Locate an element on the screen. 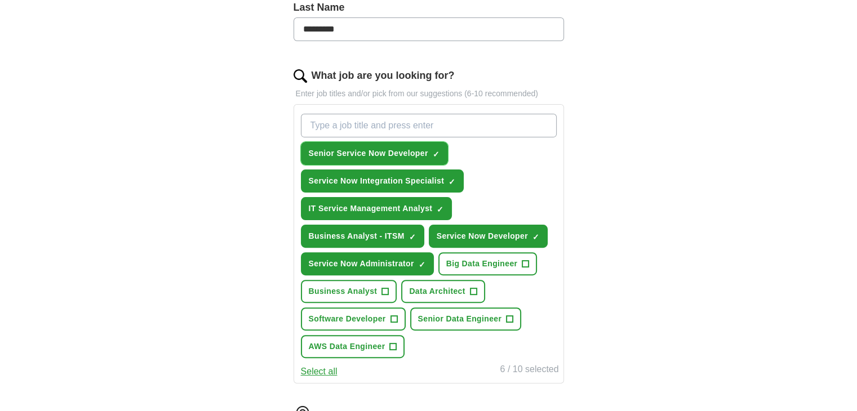 Image resolution: width=857 pixels, height=411 pixels. button: Business Analyst is located at coordinates (349, 291).